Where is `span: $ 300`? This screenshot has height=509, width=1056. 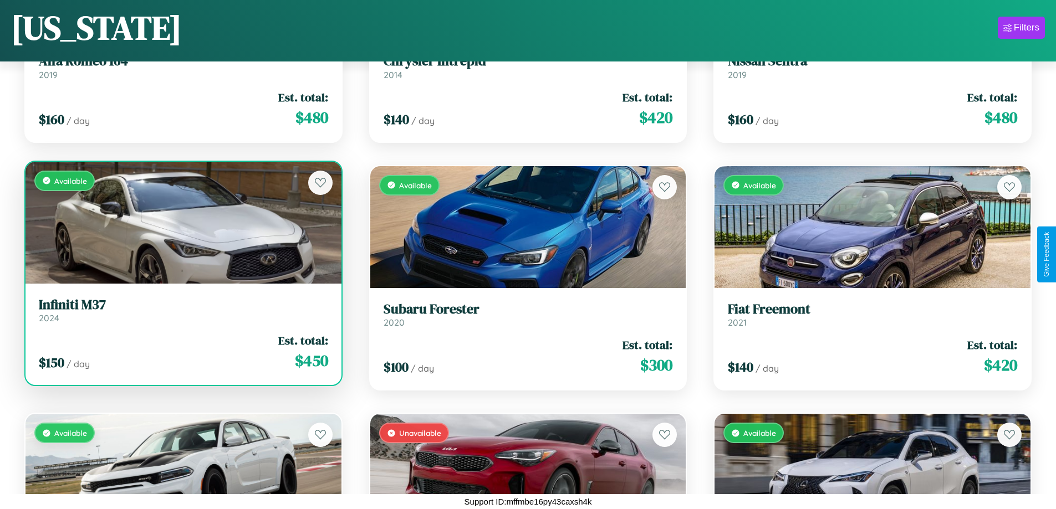 span: $ 300 is located at coordinates (656, 365).